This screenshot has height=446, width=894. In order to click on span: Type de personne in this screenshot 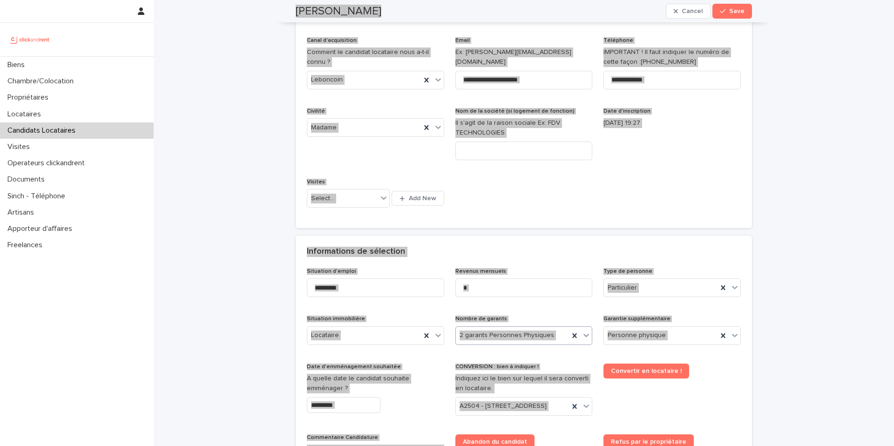, I will do `click(627, 271)`.